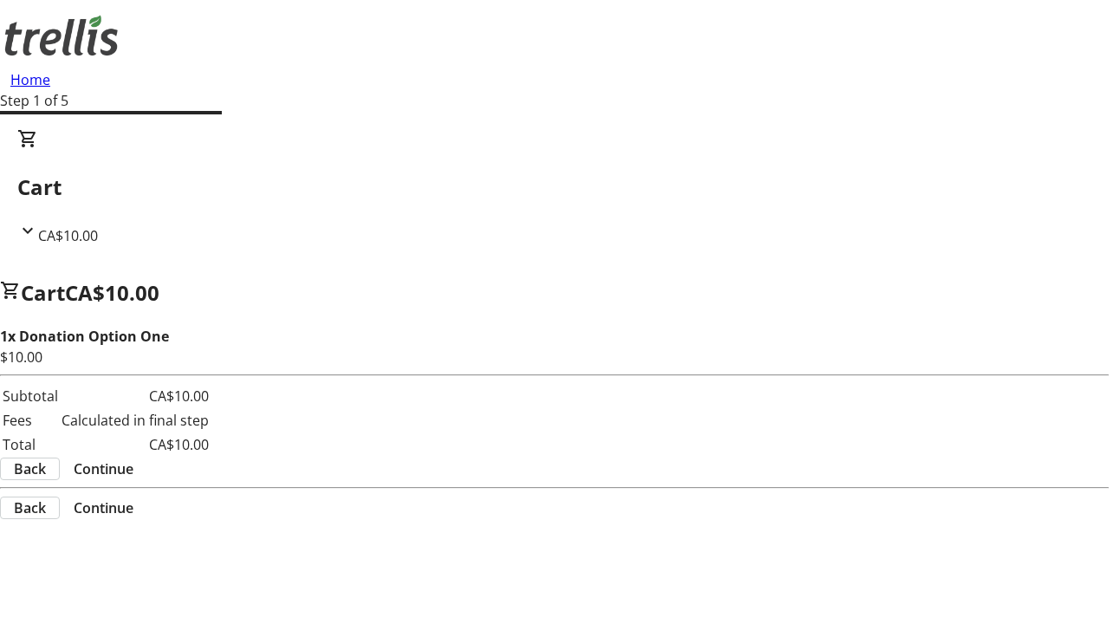 Image resolution: width=1109 pixels, height=624 pixels. What do you see at coordinates (30, 445) in the screenshot?
I see `td: Total` at bounding box center [30, 445].